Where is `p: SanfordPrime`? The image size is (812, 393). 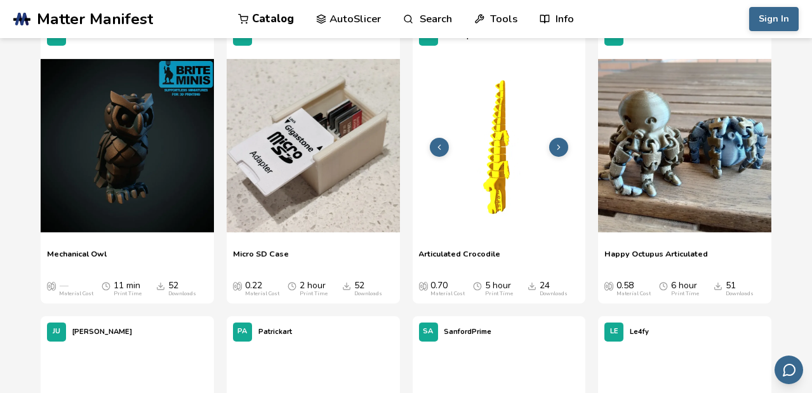 p: SanfordPrime is located at coordinates (468, 331).